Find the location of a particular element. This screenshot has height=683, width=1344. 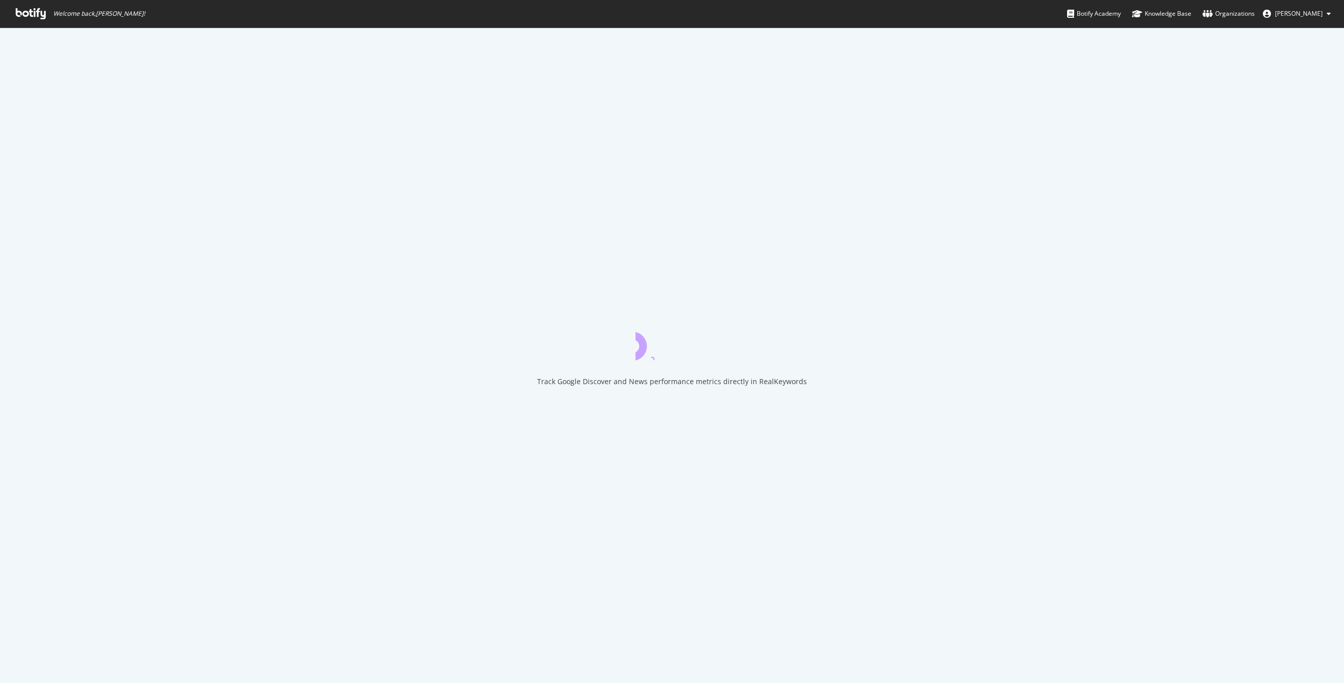

div: Knowledge Base is located at coordinates (1161, 14).